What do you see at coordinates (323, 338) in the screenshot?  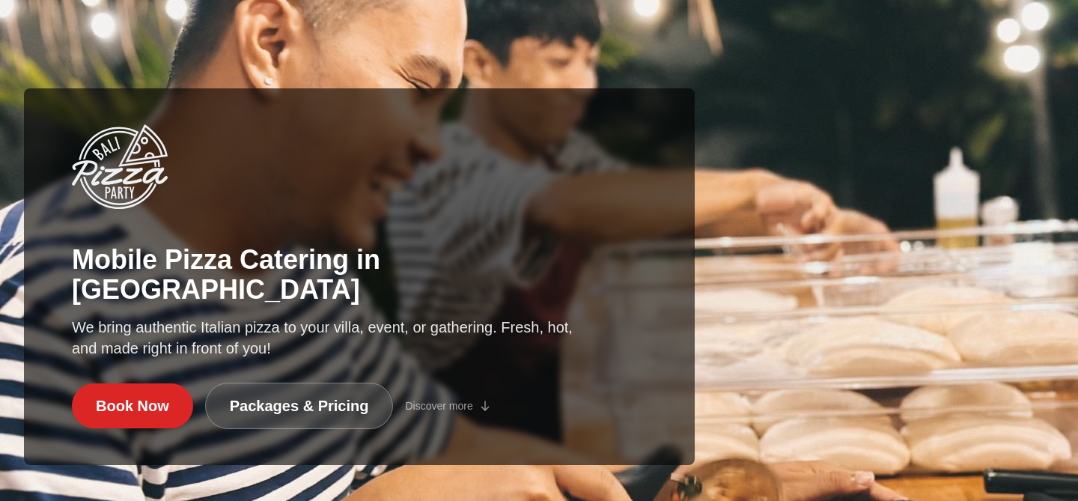 I see `p: We bring authentic Italian pizza to your villa, event, or gathering. Fresh, hot, and made right i...` at bounding box center [323, 338].